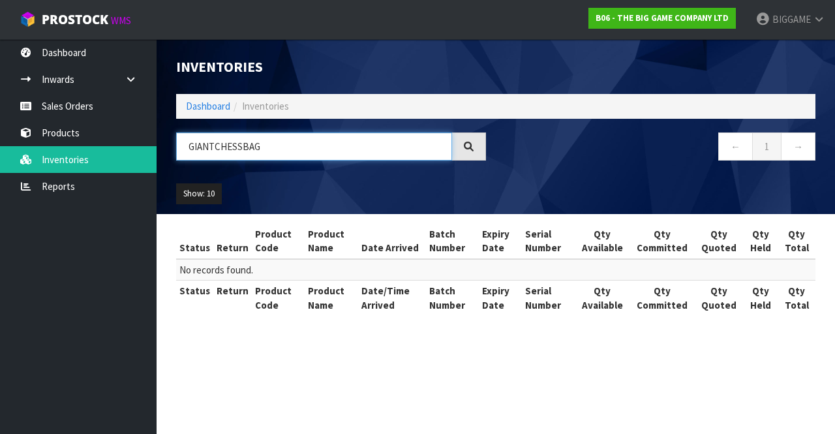  I want to click on span: BIGGAME, so click(791, 19).